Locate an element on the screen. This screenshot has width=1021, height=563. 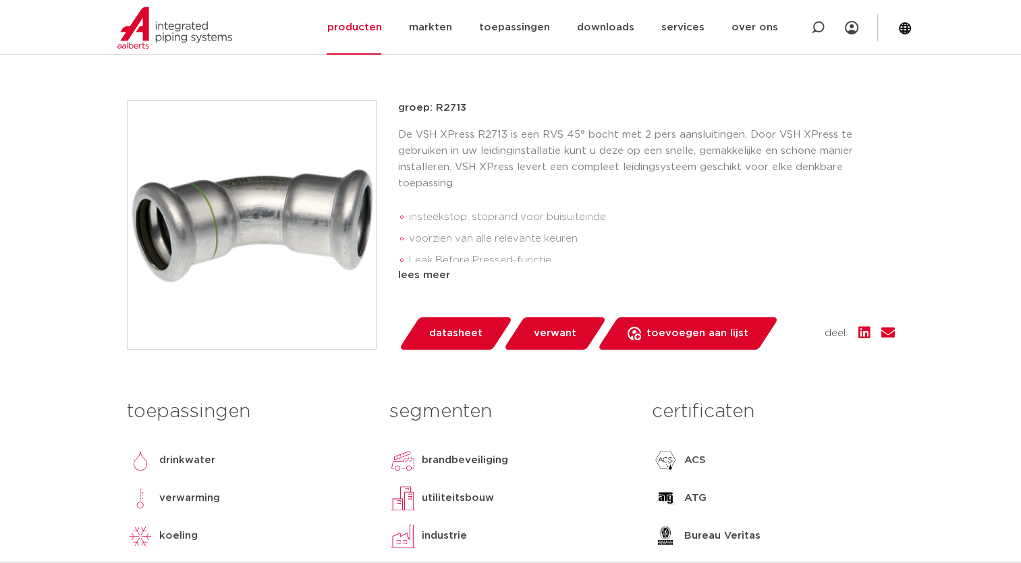
li: Leak Before Pressed-functie is located at coordinates (652, 261).